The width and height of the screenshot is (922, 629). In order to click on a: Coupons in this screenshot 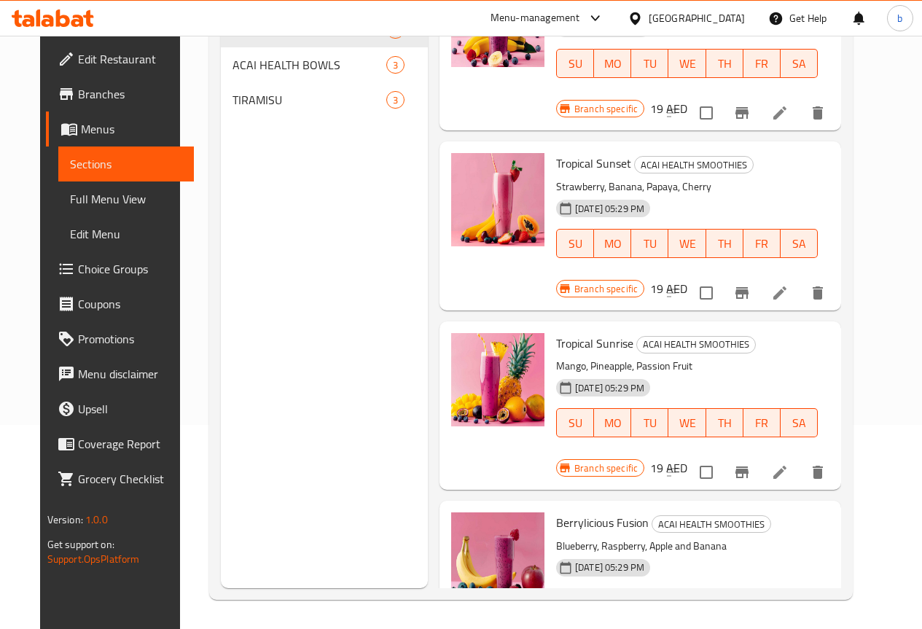, I will do `click(119, 304)`.